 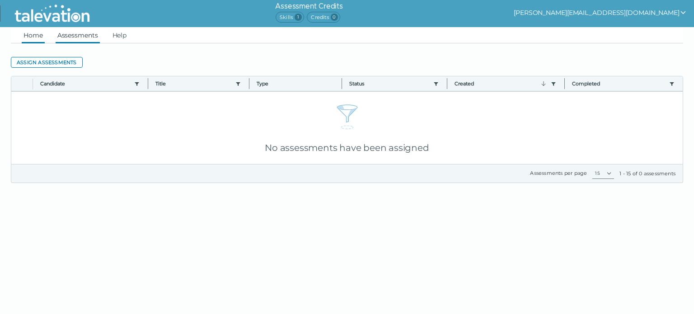 What do you see at coordinates (290, 17) in the screenshot?
I see `span: Skills` at bounding box center [290, 17].